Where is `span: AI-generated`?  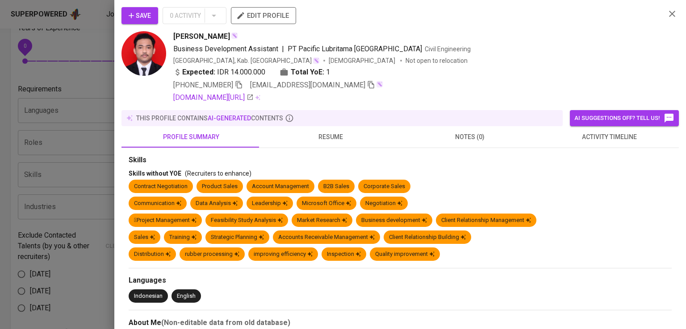
span: AI-generated is located at coordinates (229, 118).